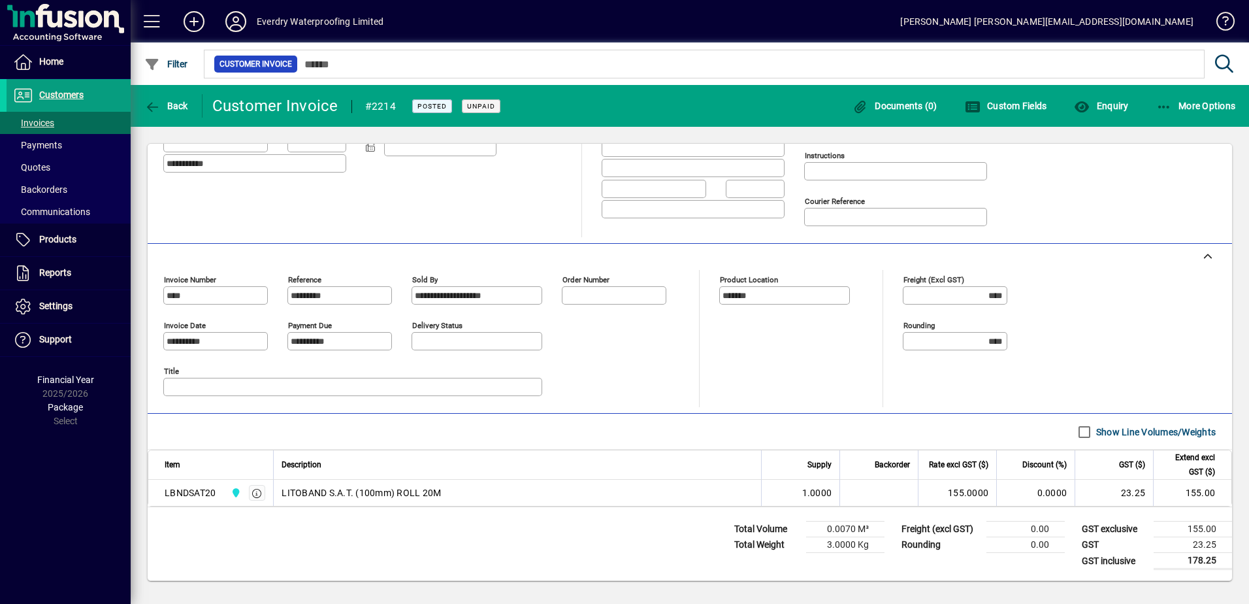  Describe the element at coordinates (1196, 106) in the screenshot. I see `button: More Options` at that location.